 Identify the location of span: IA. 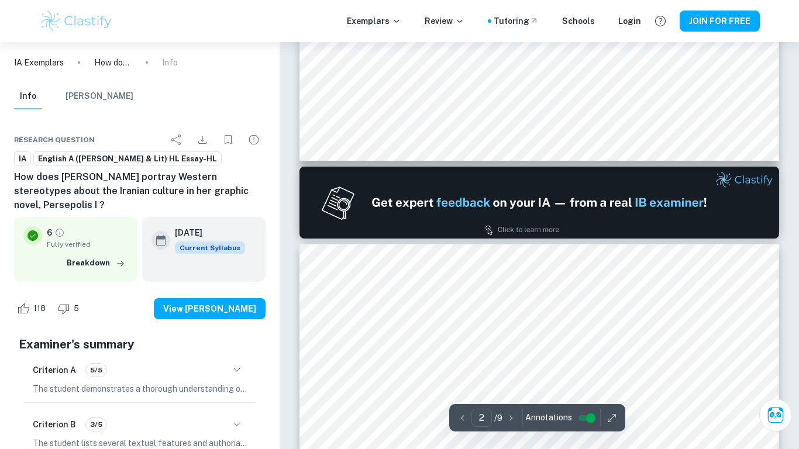
(22, 159).